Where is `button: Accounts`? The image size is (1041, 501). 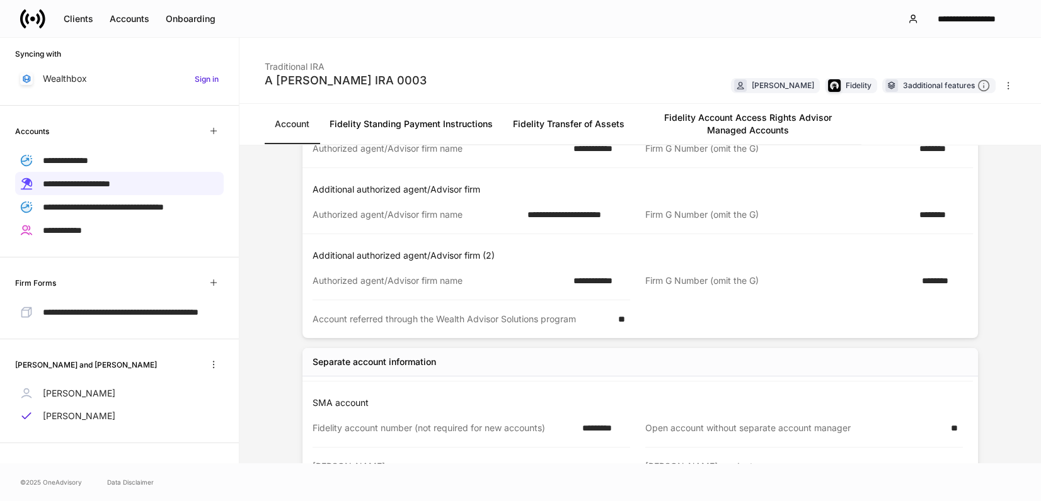
button: Accounts is located at coordinates (129, 19).